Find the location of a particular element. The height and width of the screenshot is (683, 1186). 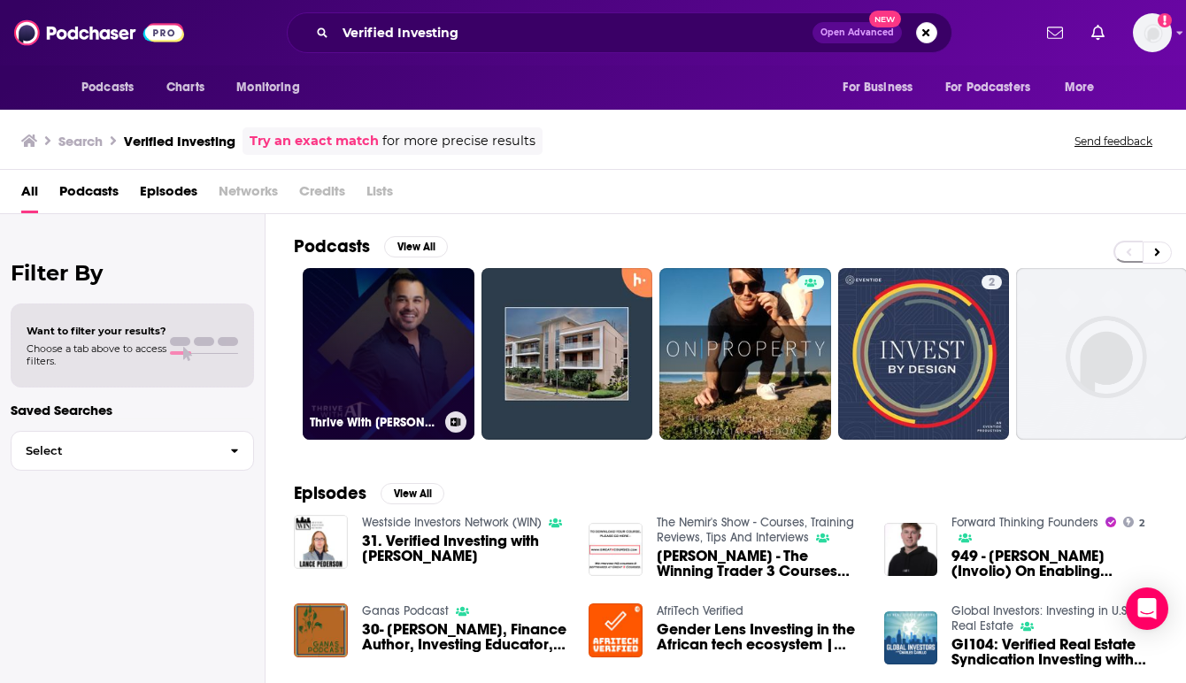

p: Saved Searches is located at coordinates (132, 410).